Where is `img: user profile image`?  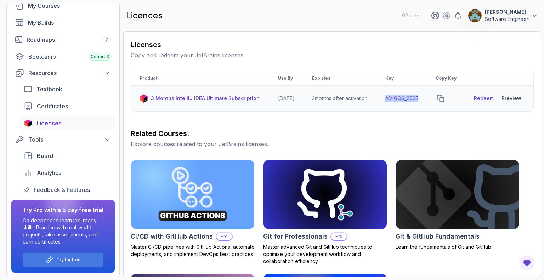
img: user profile image is located at coordinates (475, 16).